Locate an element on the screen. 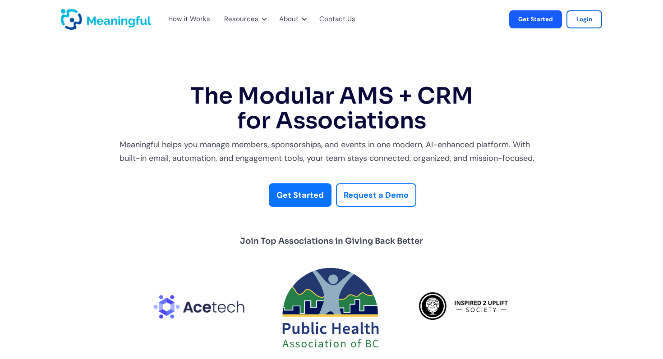 The width and height of the screenshot is (663, 359). h1: The Modular AMS + CRM for Associations is located at coordinates (331, 109).